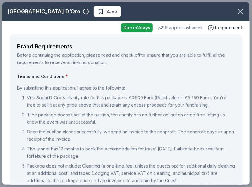 Image resolution: width=252 pixels, height=187 pixels. What do you see at coordinates (226, 28) in the screenshot?
I see `button: Requirements` at bounding box center [226, 28].